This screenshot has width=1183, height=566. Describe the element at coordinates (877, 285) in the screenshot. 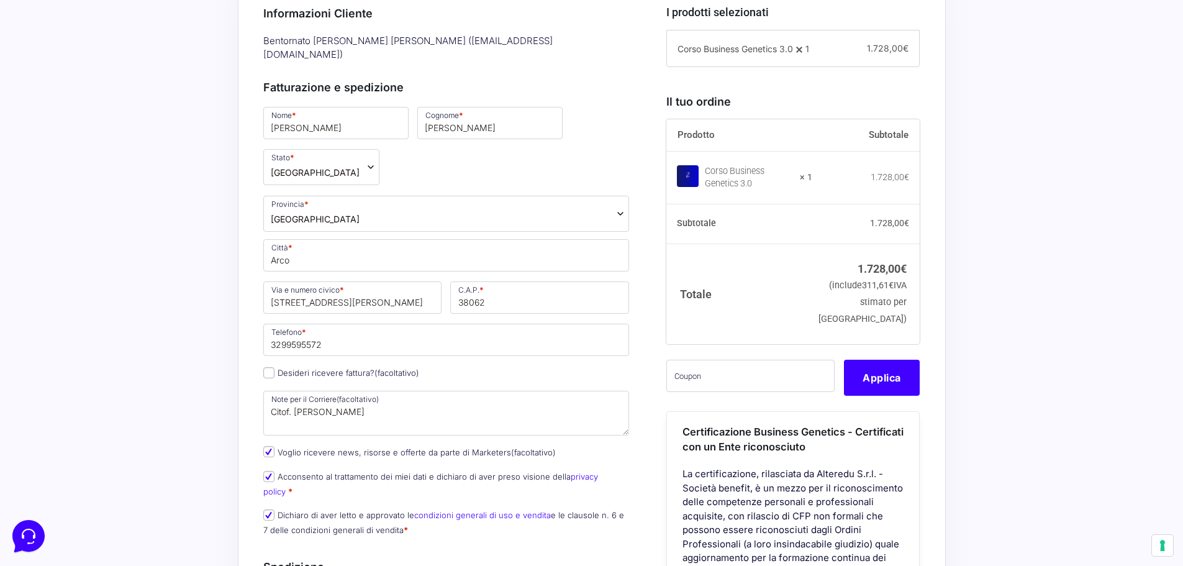

I see `span: 311,61` at that location.